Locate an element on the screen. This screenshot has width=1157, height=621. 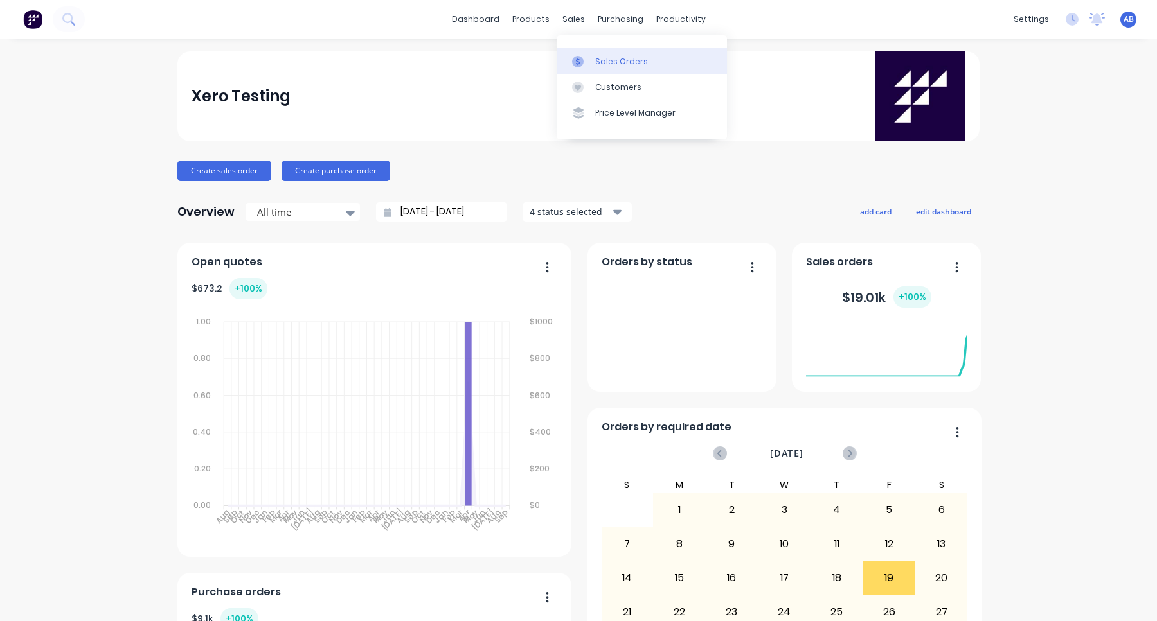
div: 12 is located at coordinates (889, 544).